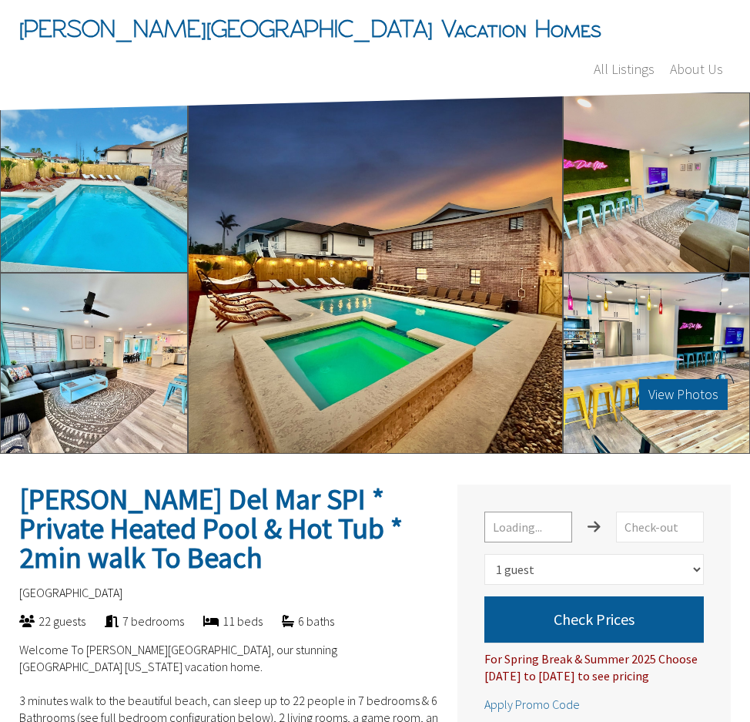 This screenshot has width=750, height=722. I want to click on button: View Photos, so click(683, 394).